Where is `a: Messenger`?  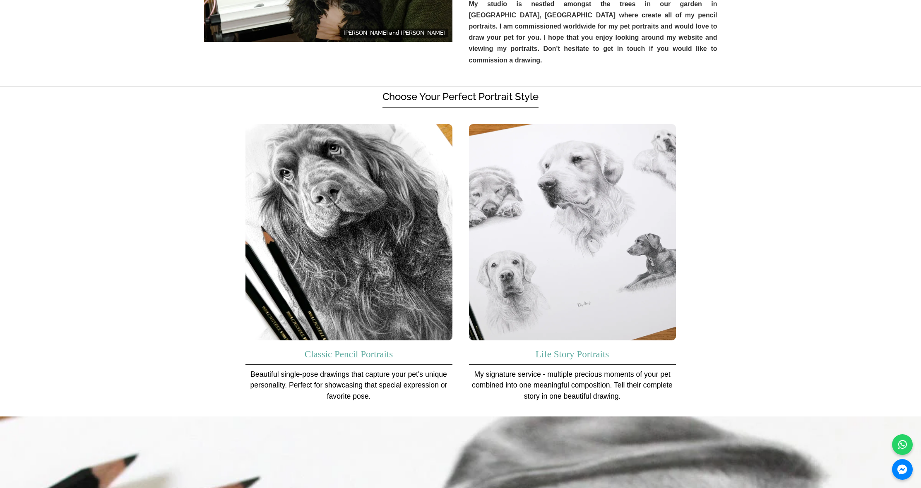
a: Messenger is located at coordinates (902, 470).